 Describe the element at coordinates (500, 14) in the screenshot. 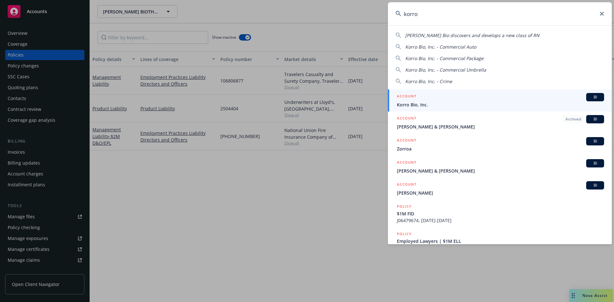

I see `input: Search...` at that location.